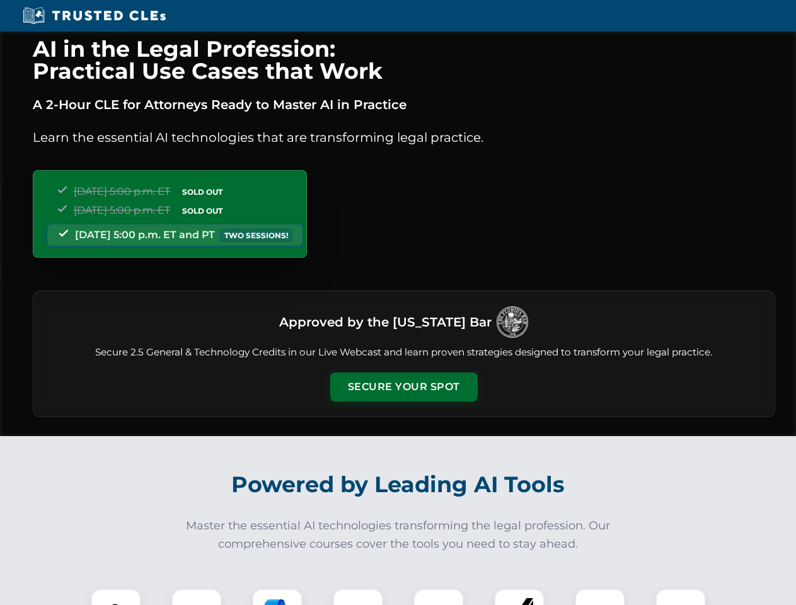 This screenshot has width=796, height=605. Describe the element at coordinates (404, 60) in the screenshot. I see `h1: AI in the Legal Profession: Practical Use Cases that Work` at that location.